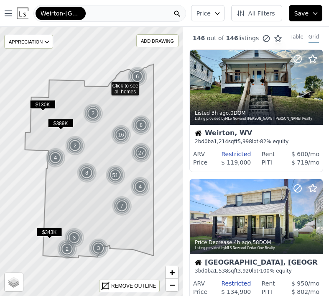  Describe the element at coordinates (306, 13) in the screenshot. I see `button: Save` at that location.